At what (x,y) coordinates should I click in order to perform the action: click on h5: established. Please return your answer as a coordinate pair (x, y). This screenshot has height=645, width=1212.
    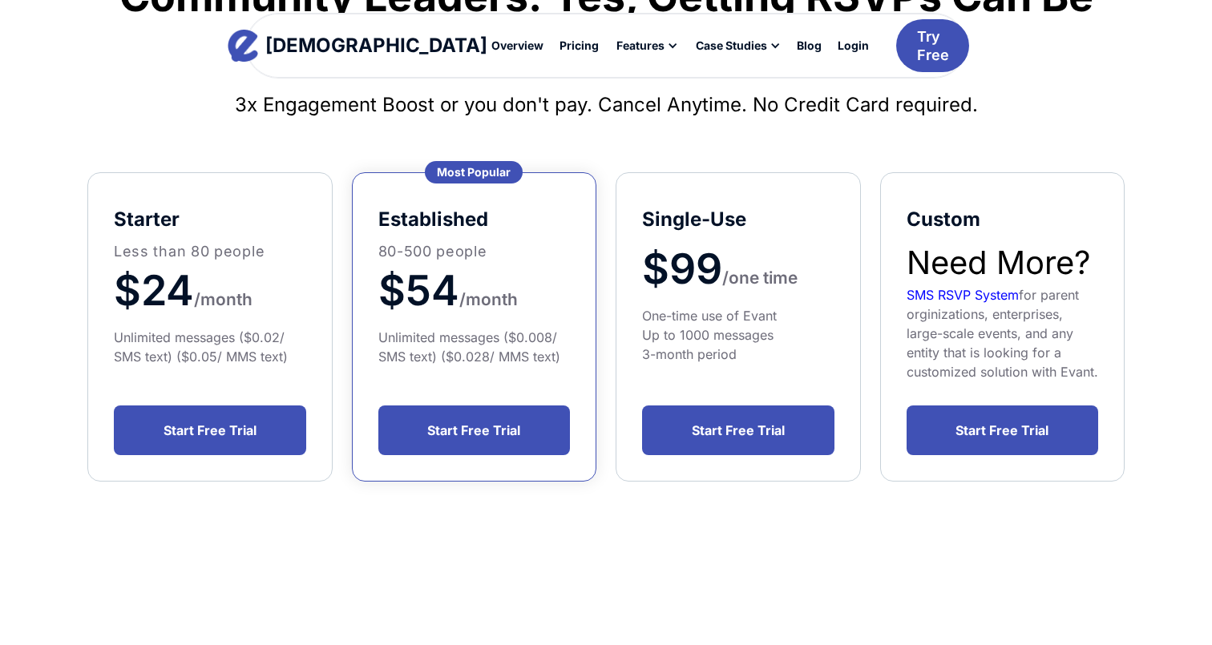
    Looking at the image, I should click on (475, 220).